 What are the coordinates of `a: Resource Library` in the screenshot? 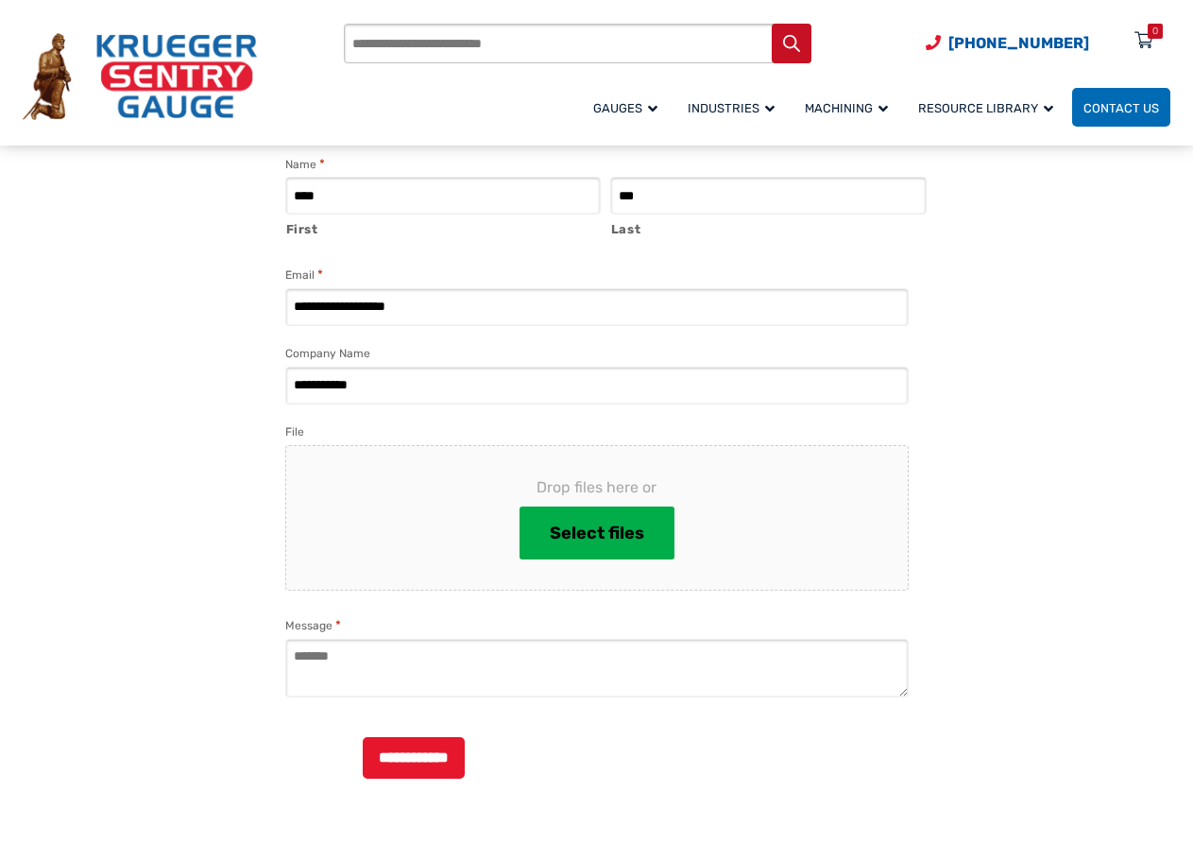 It's located at (989, 107).